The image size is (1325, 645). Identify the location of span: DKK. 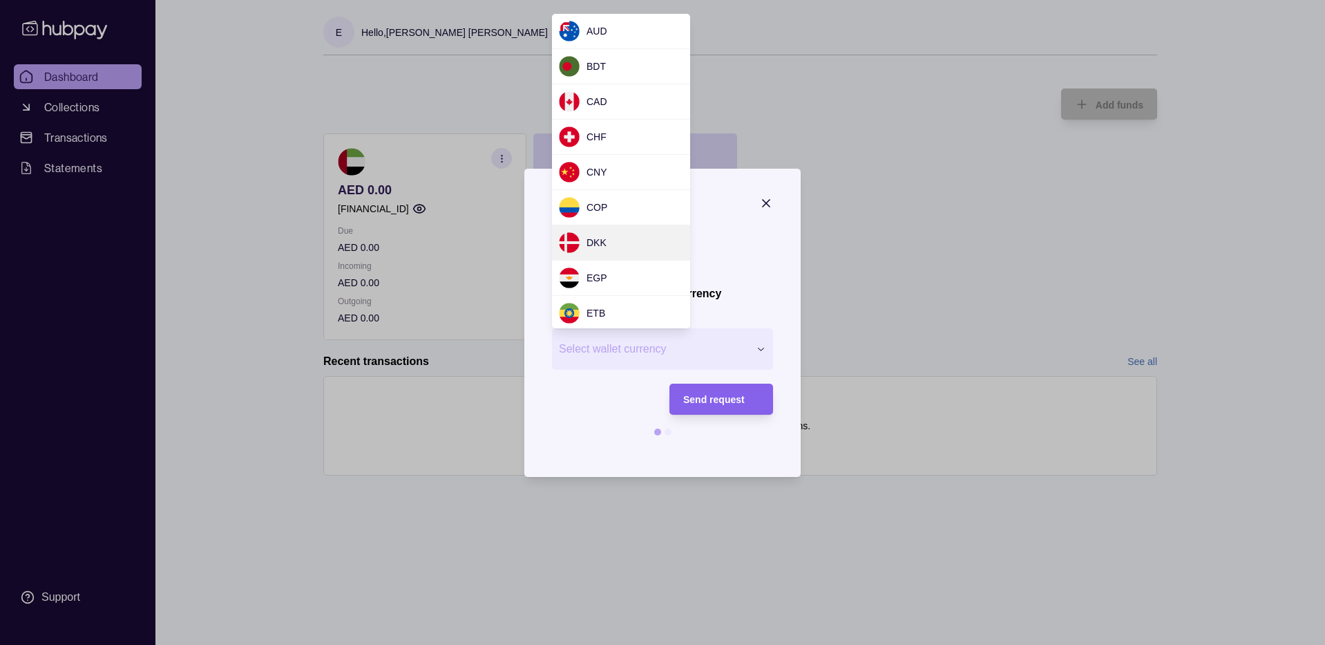
(596, 243).